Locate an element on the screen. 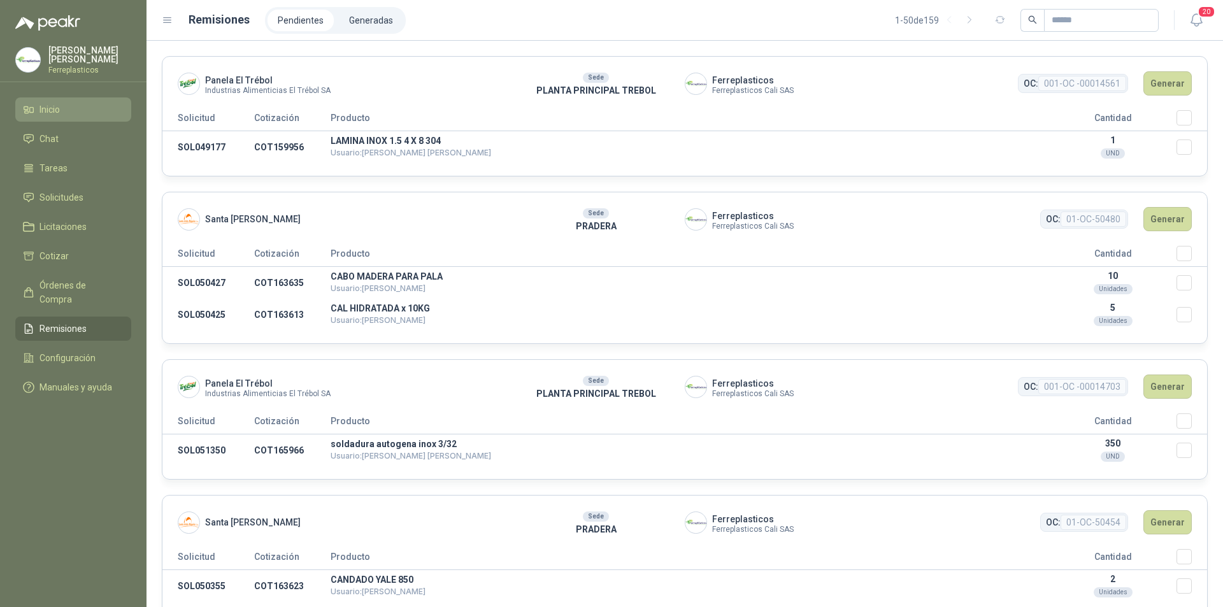 This screenshot has width=1223, height=607. td: COT163635 is located at coordinates (292, 283).